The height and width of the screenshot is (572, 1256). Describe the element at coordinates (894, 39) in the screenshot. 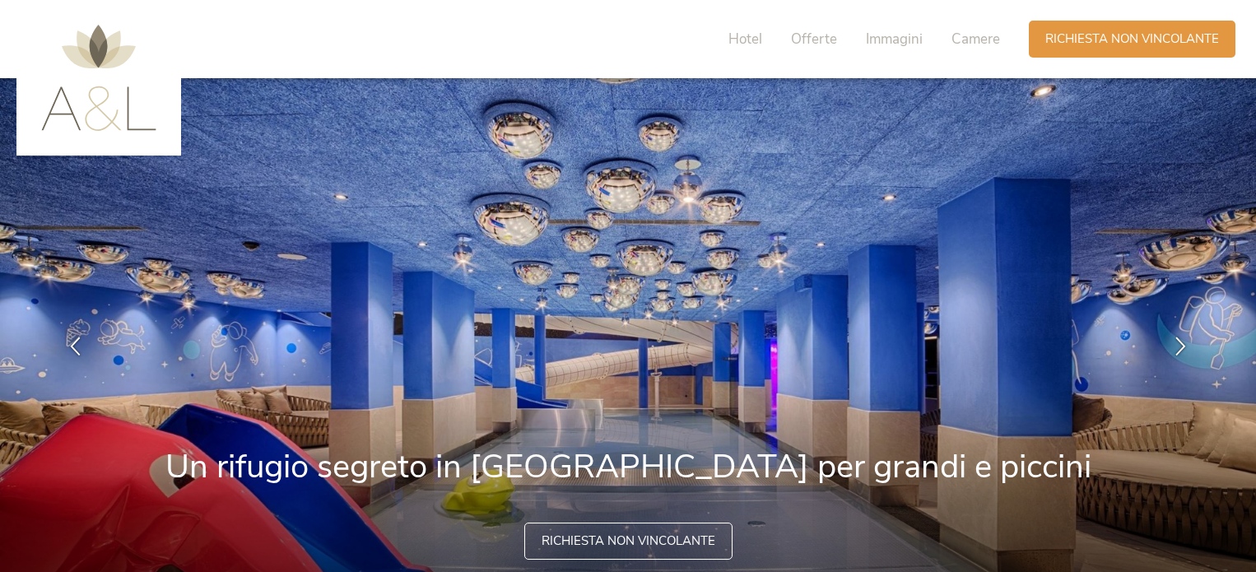

I see `span: Immagini` at that location.